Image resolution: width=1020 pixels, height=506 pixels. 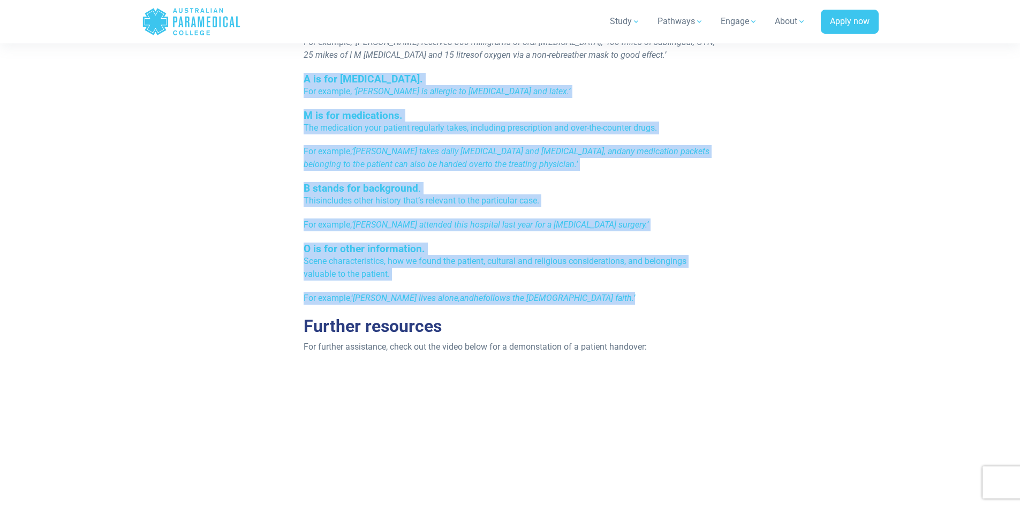 I want to click on span: he, so click(x=478, y=298).